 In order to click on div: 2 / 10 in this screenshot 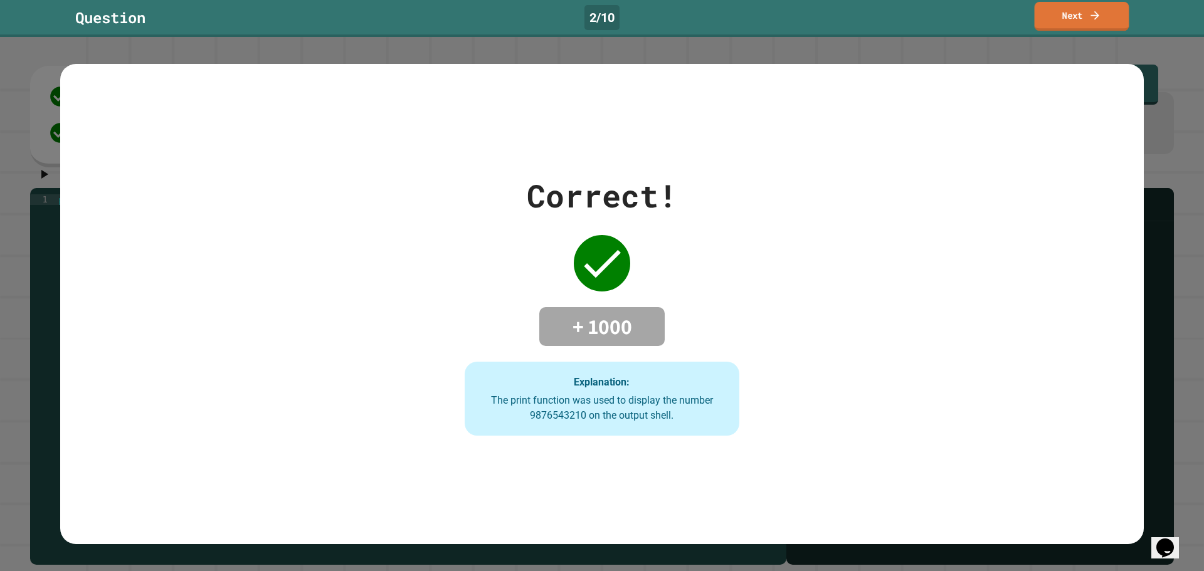, I will do `click(602, 18)`.